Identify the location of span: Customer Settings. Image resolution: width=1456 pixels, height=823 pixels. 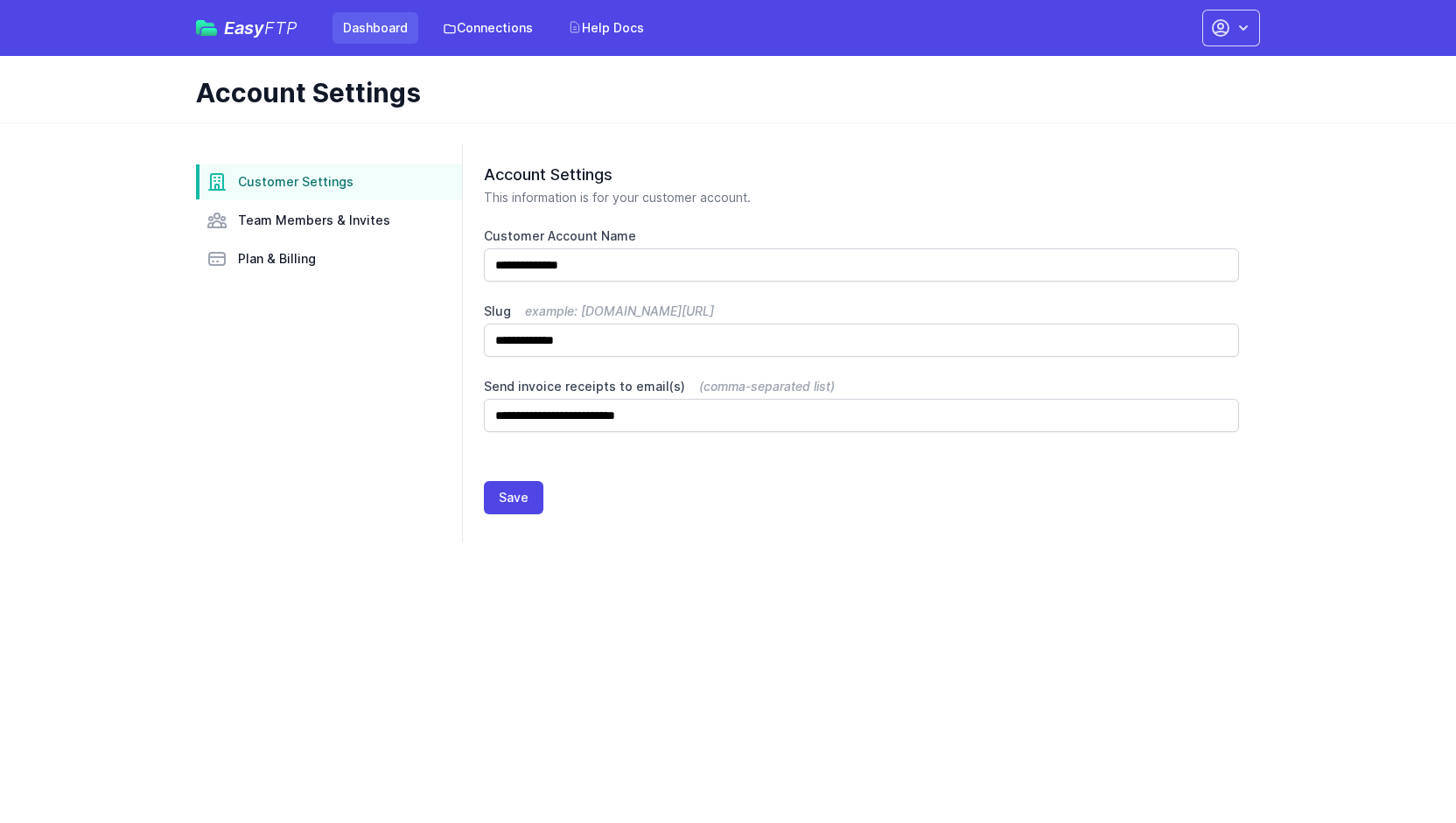
(296, 182).